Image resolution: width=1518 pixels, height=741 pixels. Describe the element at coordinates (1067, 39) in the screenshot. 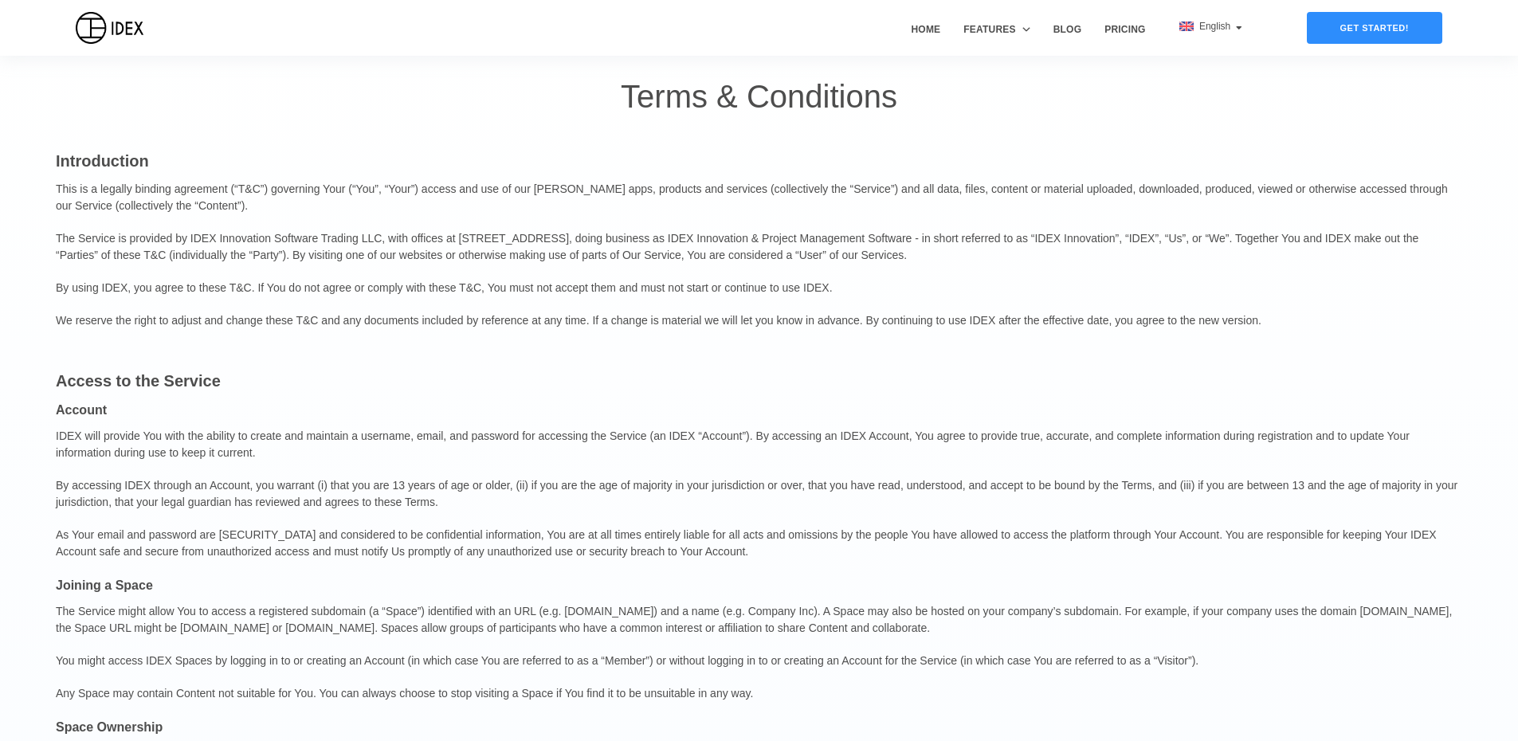

I see `a: Blog` at that location.